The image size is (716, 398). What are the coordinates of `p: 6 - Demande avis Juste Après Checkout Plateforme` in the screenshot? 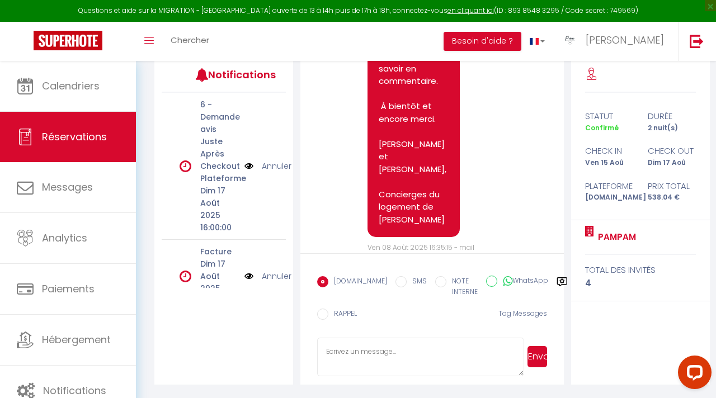 It's located at (219, 142).